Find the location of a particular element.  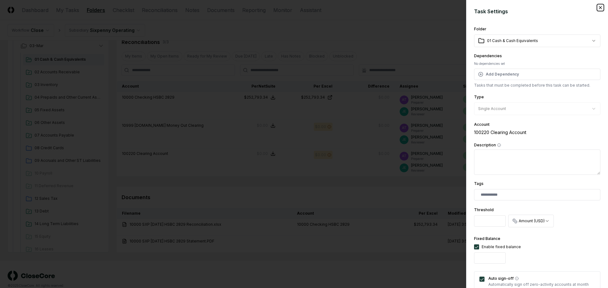

h2: Task Settings is located at coordinates (537, 11).